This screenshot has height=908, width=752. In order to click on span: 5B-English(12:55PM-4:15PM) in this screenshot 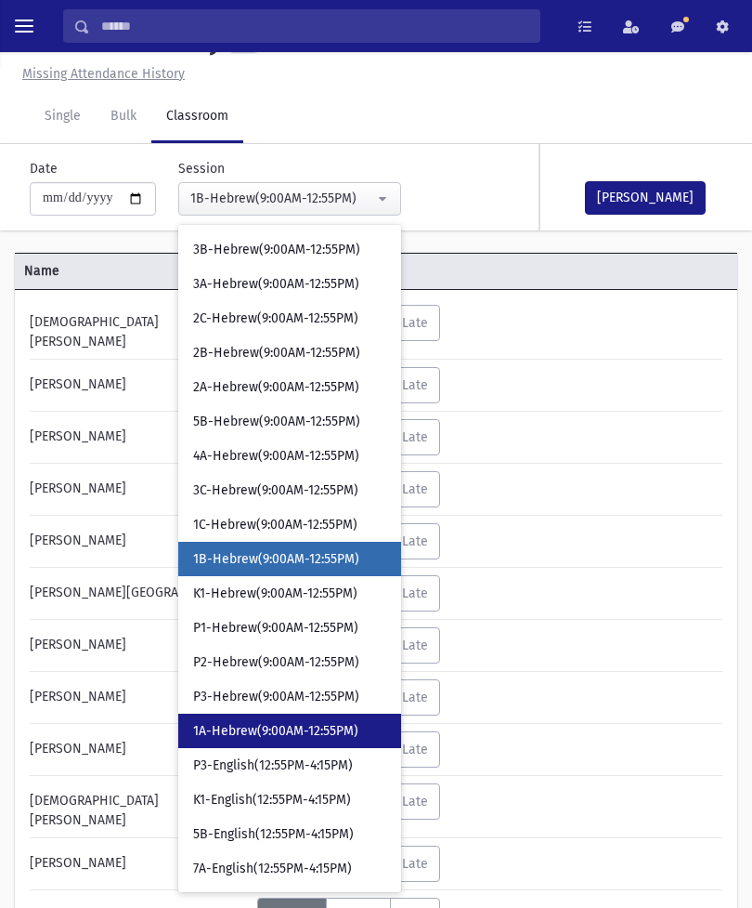, I will do `click(273, 834)`.